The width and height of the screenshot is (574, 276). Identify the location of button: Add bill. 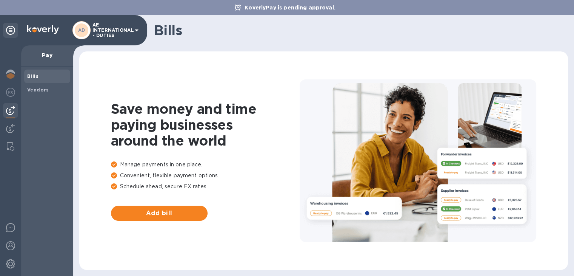
(159, 213).